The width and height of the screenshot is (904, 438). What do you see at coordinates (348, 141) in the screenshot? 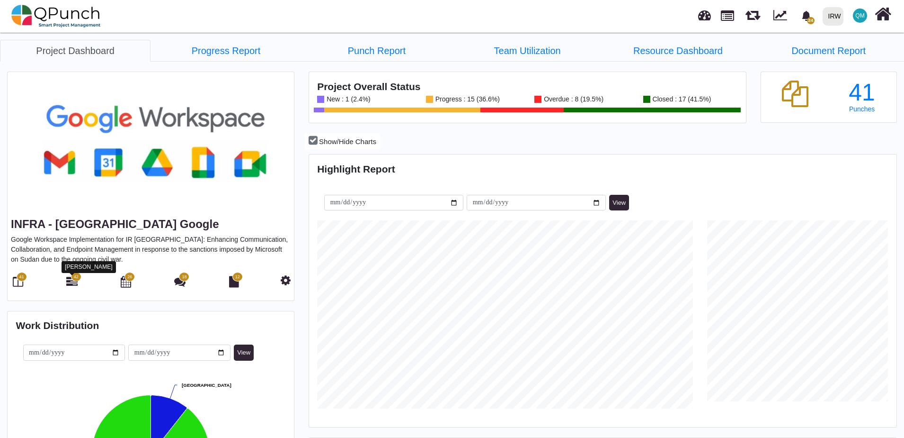
I see `span: Show/Hide Charts` at bounding box center [348, 141].